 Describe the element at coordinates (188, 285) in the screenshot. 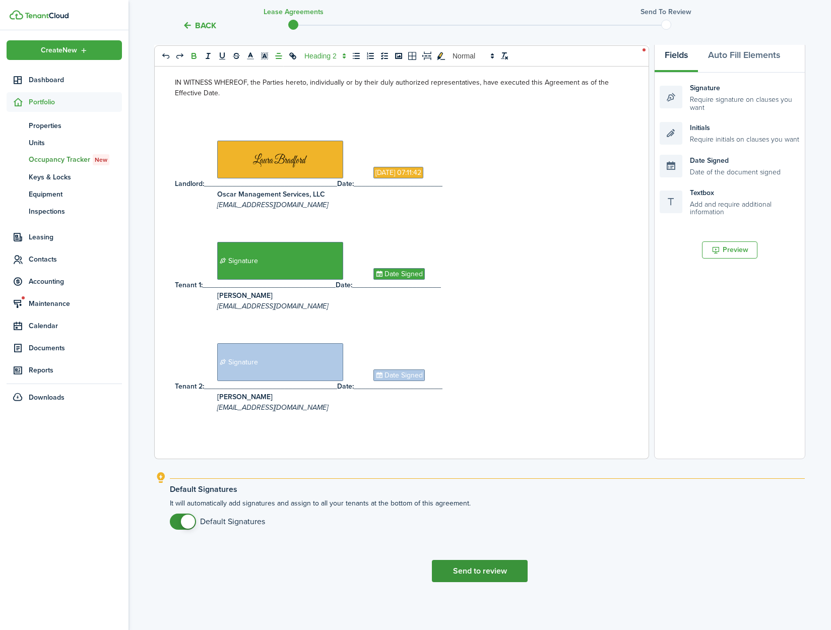

I see `strong: Tenant 1:` at that location.